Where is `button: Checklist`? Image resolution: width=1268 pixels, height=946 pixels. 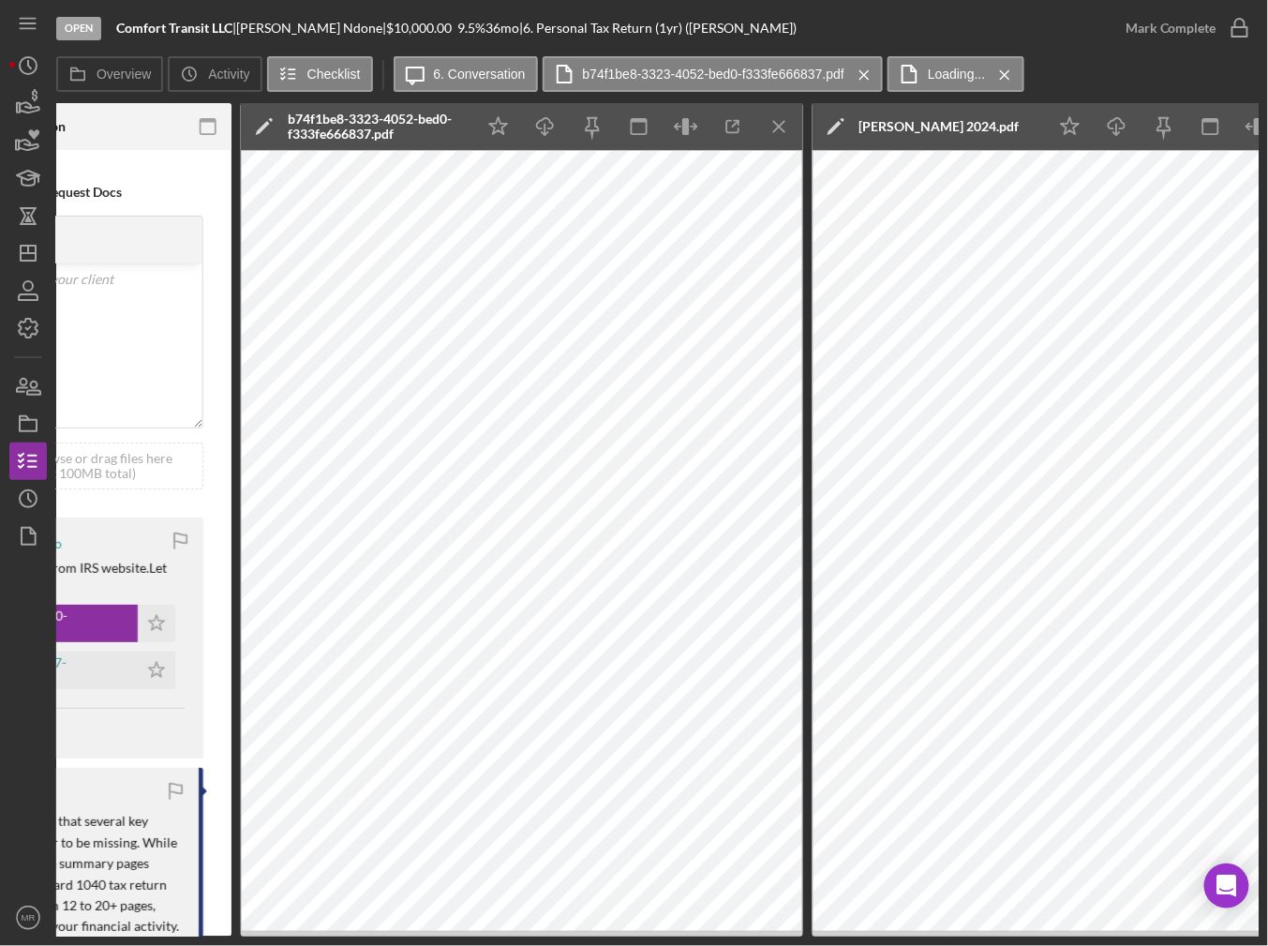
button: Checklist is located at coordinates (320, 74).